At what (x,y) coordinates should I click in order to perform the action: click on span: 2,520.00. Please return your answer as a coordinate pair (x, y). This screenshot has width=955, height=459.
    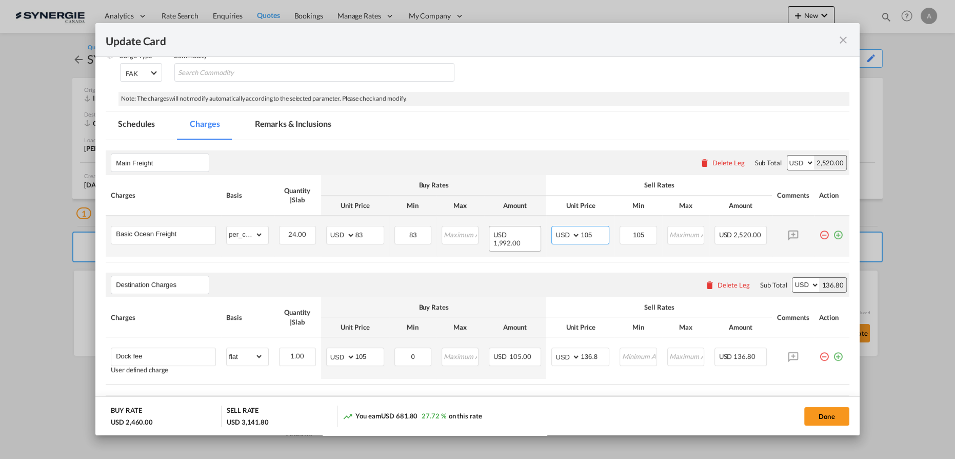
    Looking at the image, I should click on (747, 234).